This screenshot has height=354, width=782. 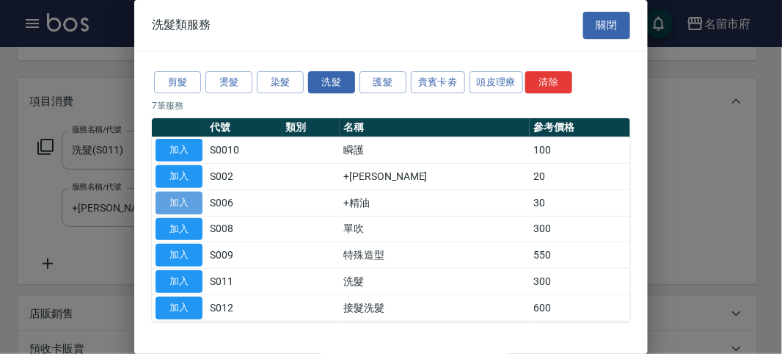 What do you see at coordinates (280, 82) in the screenshot?
I see `button: 染髮` at bounding box center [280, 82].